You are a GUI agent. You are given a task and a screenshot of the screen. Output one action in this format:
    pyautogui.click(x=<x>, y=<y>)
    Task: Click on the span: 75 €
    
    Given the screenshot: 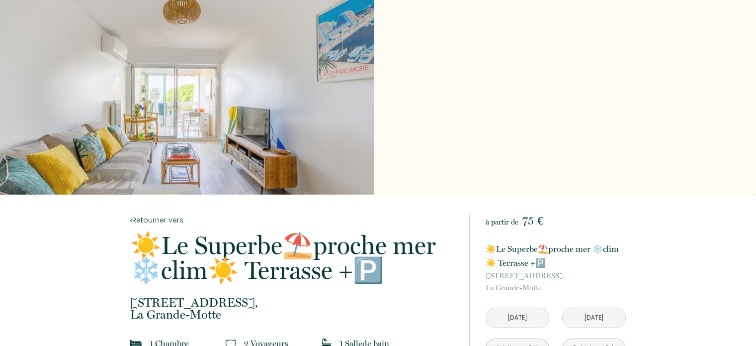 What is the action you would take?
    pyautogui.click(x=533, y=220)
    